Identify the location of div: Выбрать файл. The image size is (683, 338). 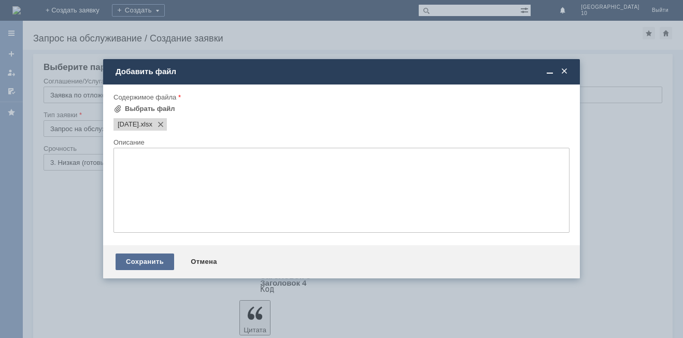
(150, 109).